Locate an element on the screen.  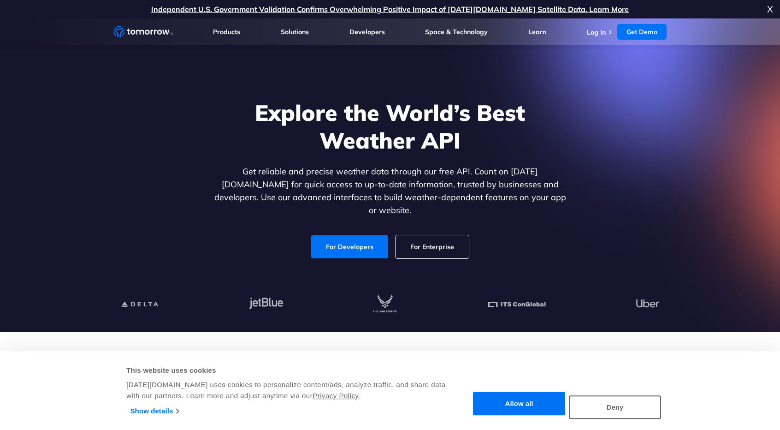
a: Products is located at coordinates (226, 32).